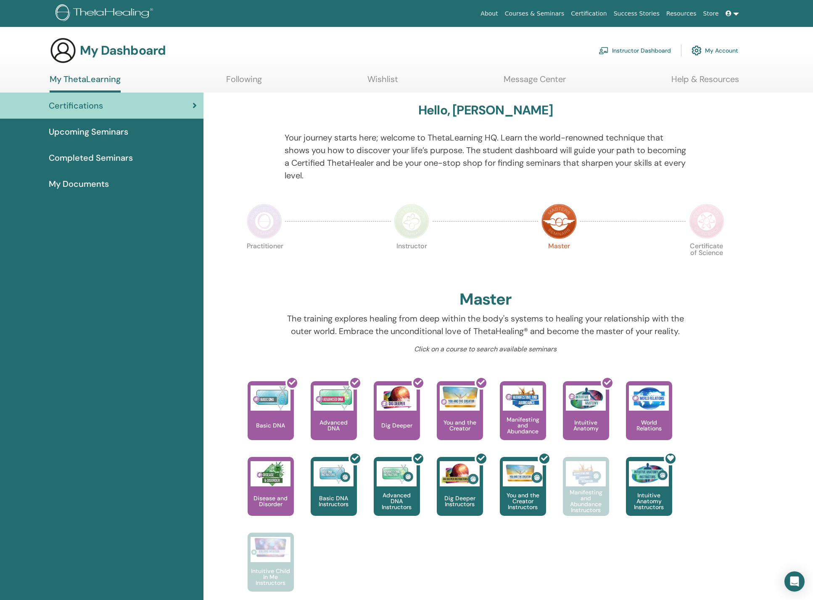 Image resolution: width=813 pixels, height=600 pixels. What do you see at coordinates (485, 156) in the screenshot?
I see `p: Your journey starts here; welcome to ThetaLearning HQ. Learn the world-renowned technique that sh...` at bounding box center [485, 156].